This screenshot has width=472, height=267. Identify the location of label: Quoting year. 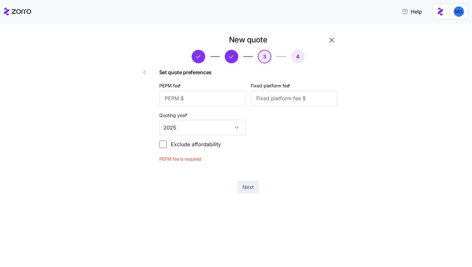
(174, 115).